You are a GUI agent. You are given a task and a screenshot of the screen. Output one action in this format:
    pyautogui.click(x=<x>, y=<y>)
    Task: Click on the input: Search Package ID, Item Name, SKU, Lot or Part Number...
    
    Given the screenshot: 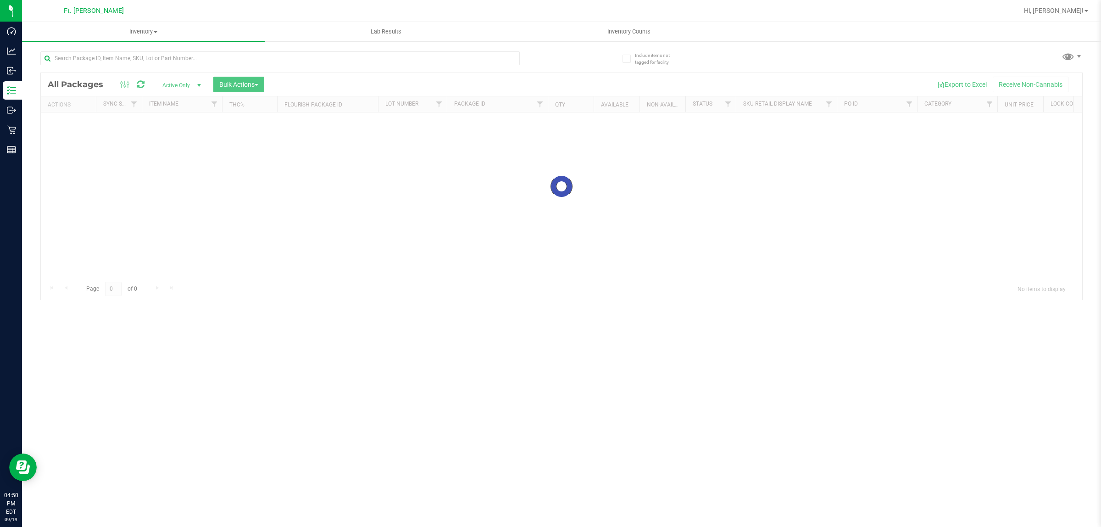 What is the action you would take?
    pyautogui.click(x=280, y=58)
    